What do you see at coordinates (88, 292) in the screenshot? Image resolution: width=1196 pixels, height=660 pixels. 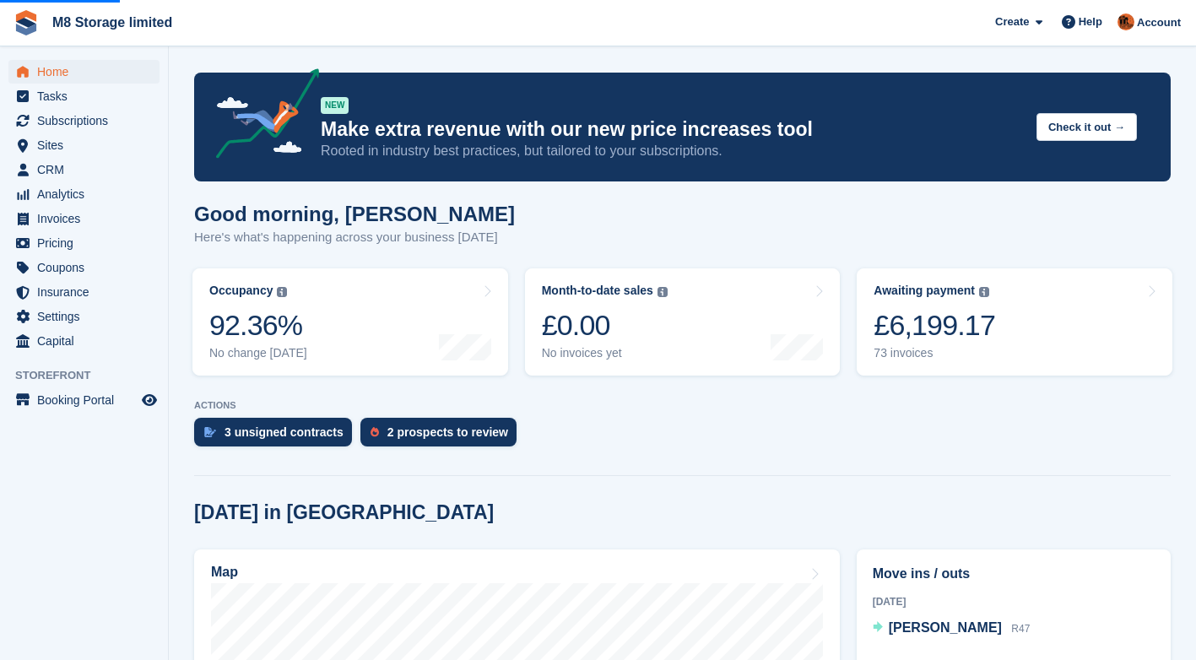 I see `span: Insurance` at bounding box center [88, 292].